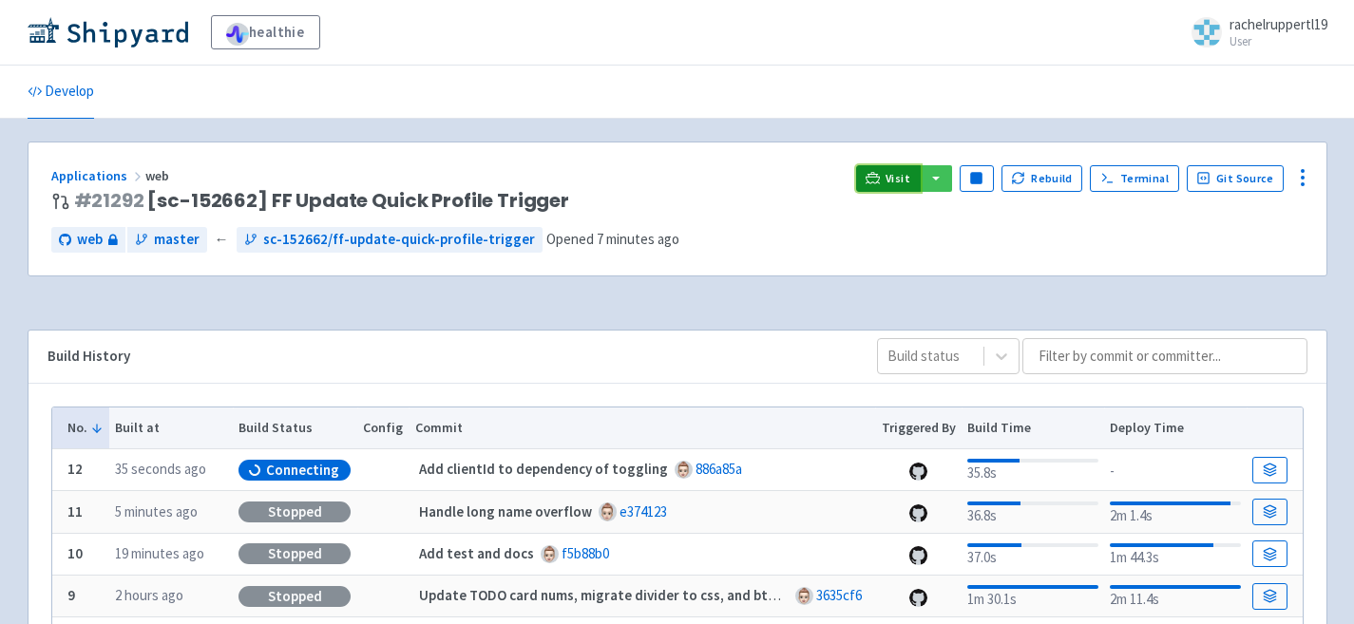  What do you see at coordinates (61, 92) in the screenshot?
I see `a: Develop` at bounding box center [61, 92].